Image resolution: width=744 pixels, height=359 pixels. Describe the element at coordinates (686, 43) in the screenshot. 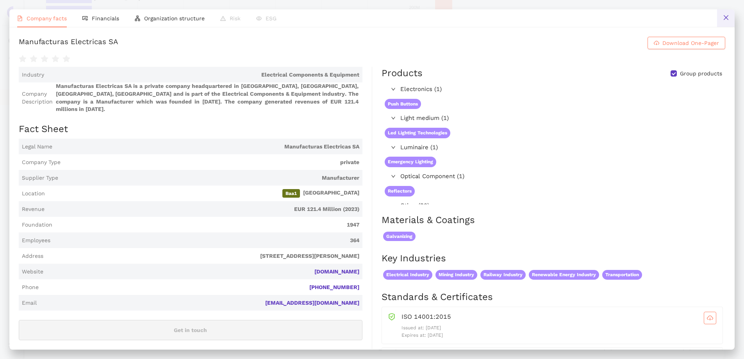

I see `button: cloud-downloadDownload One-Pager` at that location.